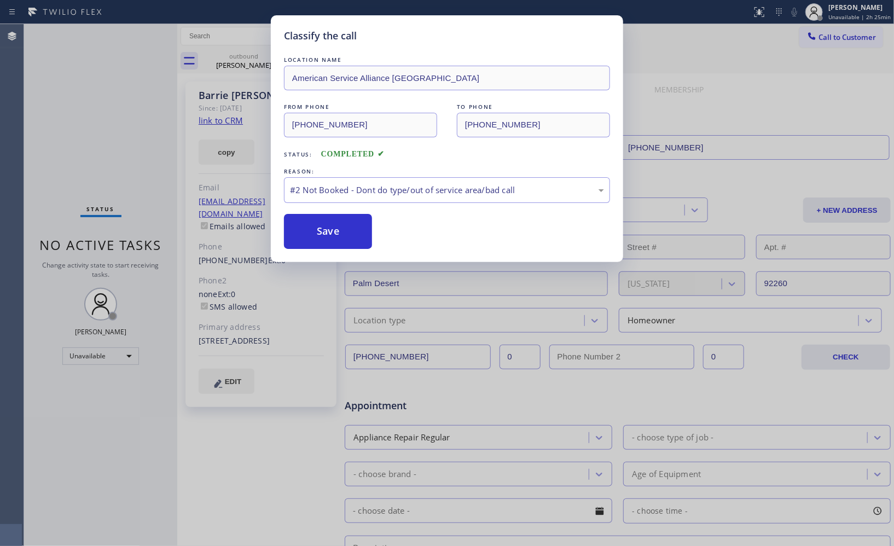 This screenshot has height=546, width=894. I want to click on input: From phone, so click(361, 125).